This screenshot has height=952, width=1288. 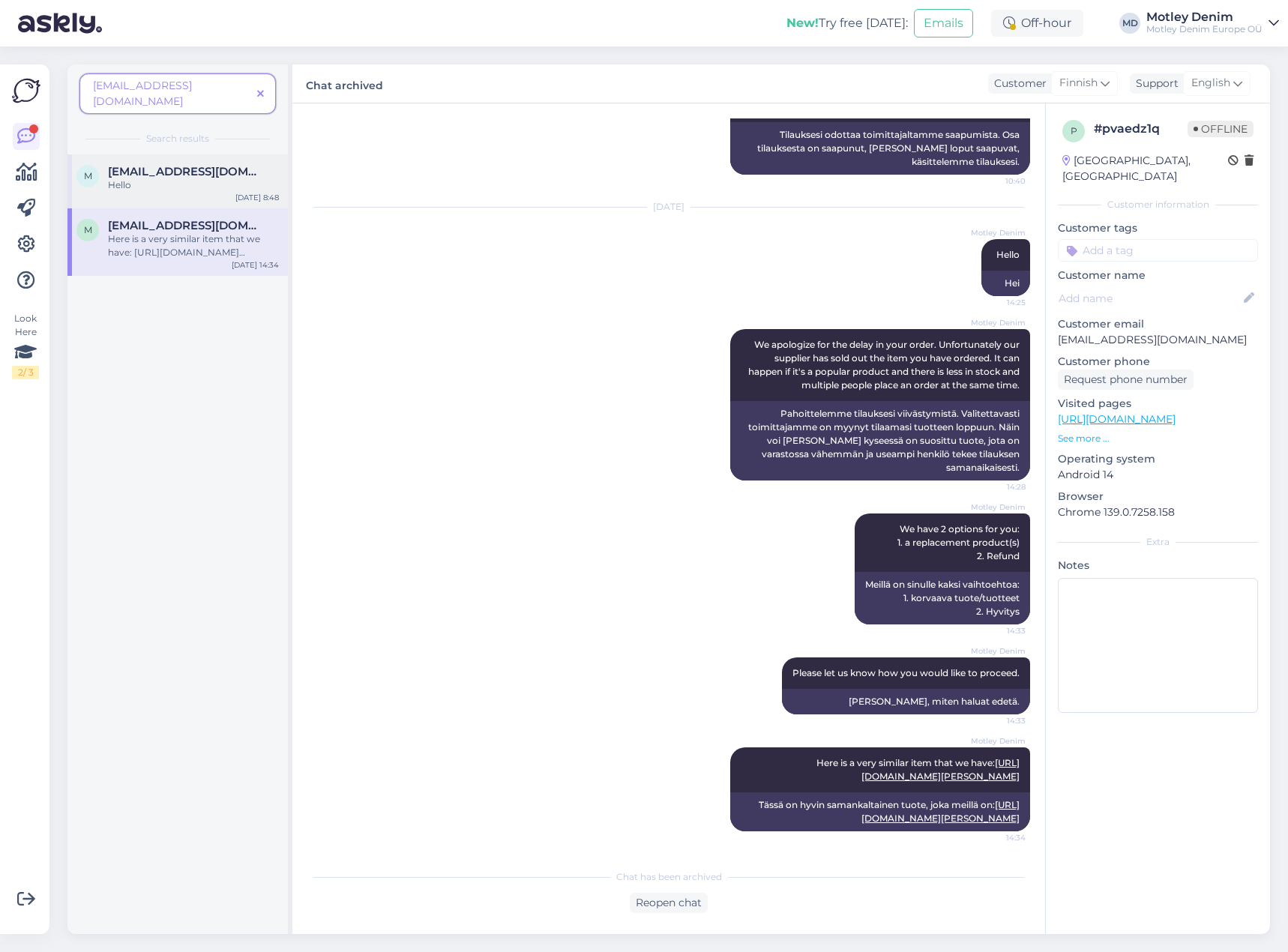 What do you see at coordinates (186, 172) in the screenshot?
I see `span: Madmike@live.fi` at bounding box center [186, 172].